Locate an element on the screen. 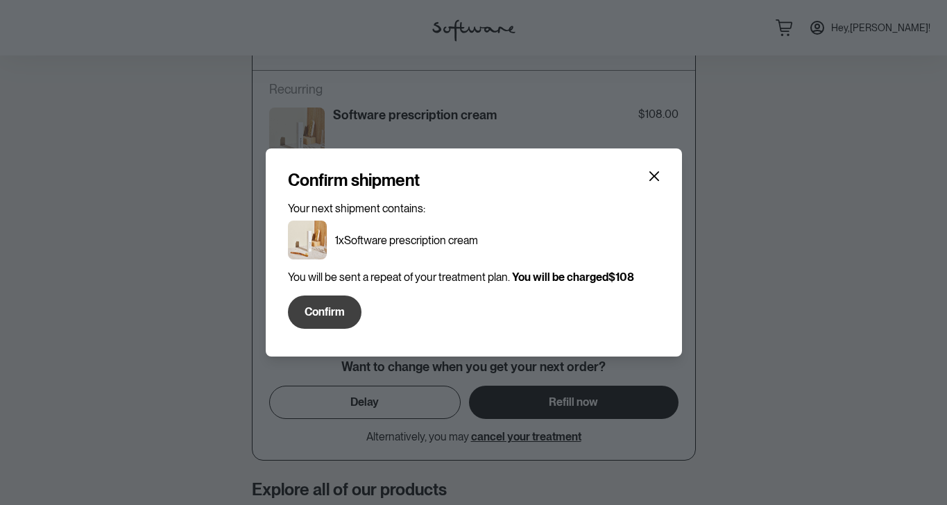 Image resolution: width=947 pixels, height=505 pixels. strong: You will be charged $108 is located at coordinates (573, 277).